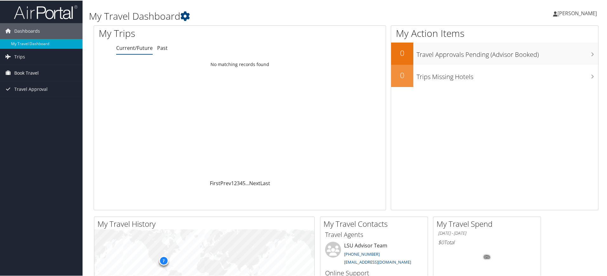 The height and width of the screenshot is (276, 607). Describe the element at coordinates (241, 183) in the screenshot. I see `a: 4` at that location.